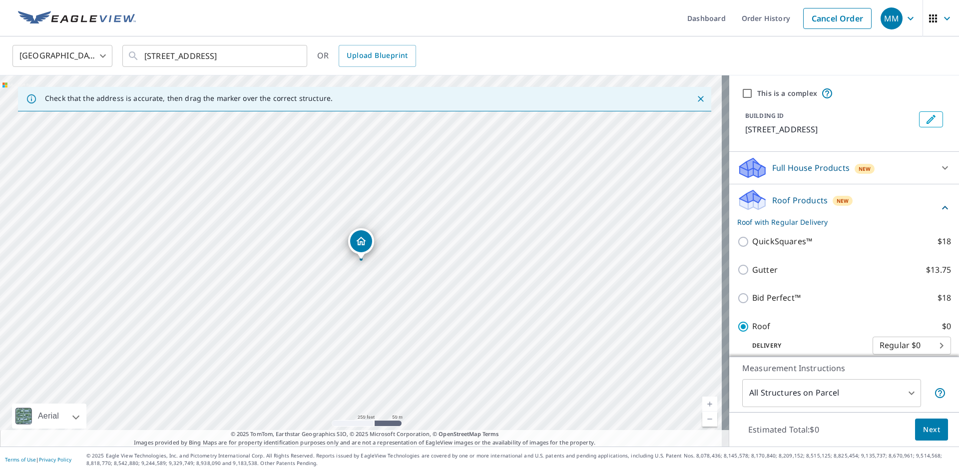 This screenshot has height=472, width=959. Describe the element at coordinates (710, 419) in the screenshot. I see `a: Current Level 17, Zoom Out` at that location.